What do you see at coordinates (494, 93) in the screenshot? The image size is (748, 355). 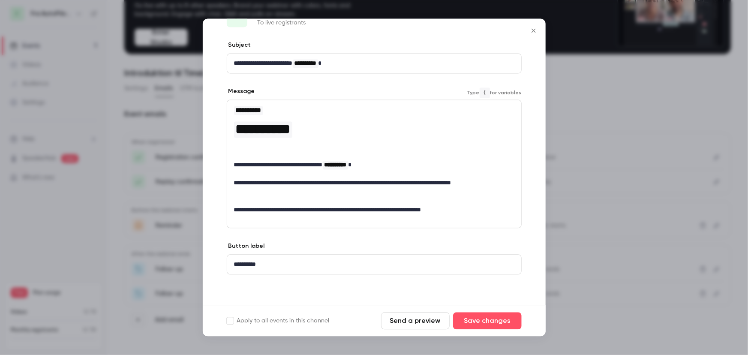 I see `span: Type for variables` at bounding box center [494, 93].